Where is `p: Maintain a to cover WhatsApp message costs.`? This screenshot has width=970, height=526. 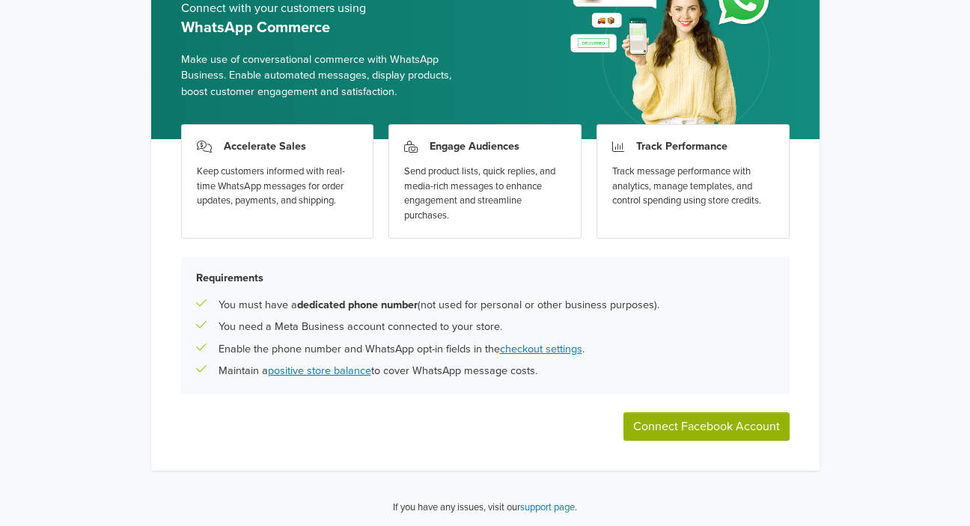 p: Maintain a to cover WhatsApp message costs. is located at coordinates (378, 371).